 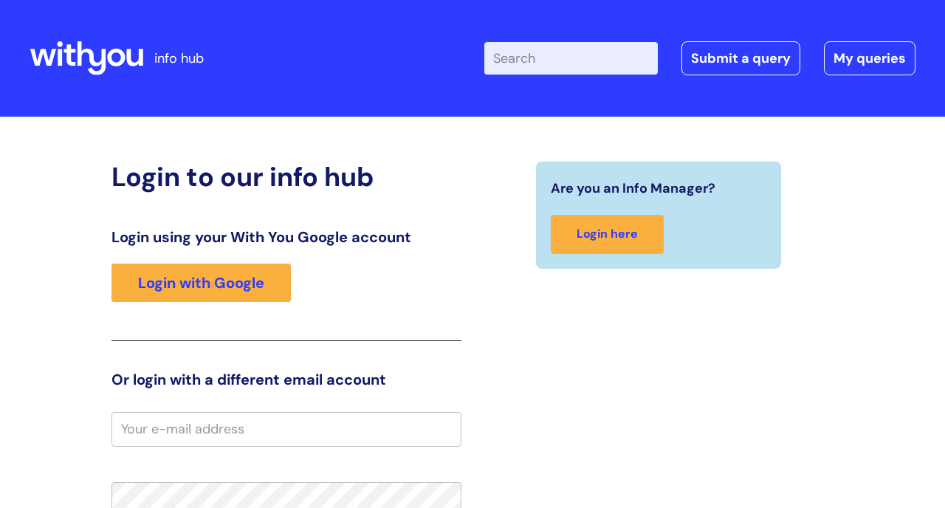 I want to click on h3: Login using your With You Google account, so click(x=287, y=237).